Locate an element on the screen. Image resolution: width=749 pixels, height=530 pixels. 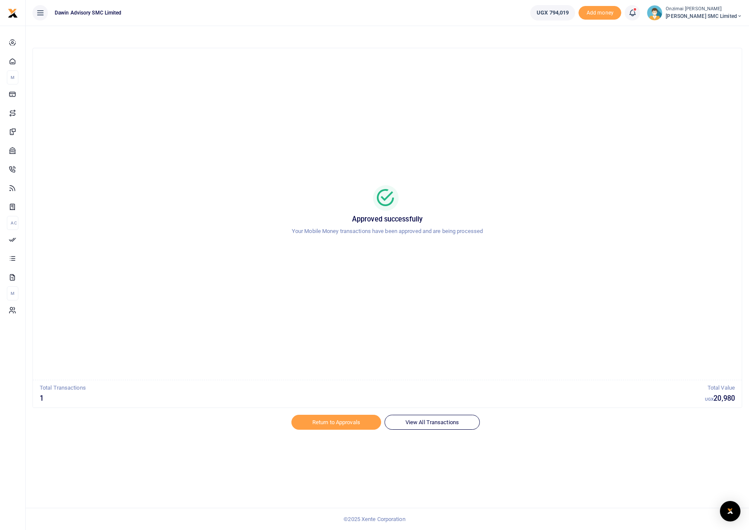
span: Add money is located at coordinates (599, 13).